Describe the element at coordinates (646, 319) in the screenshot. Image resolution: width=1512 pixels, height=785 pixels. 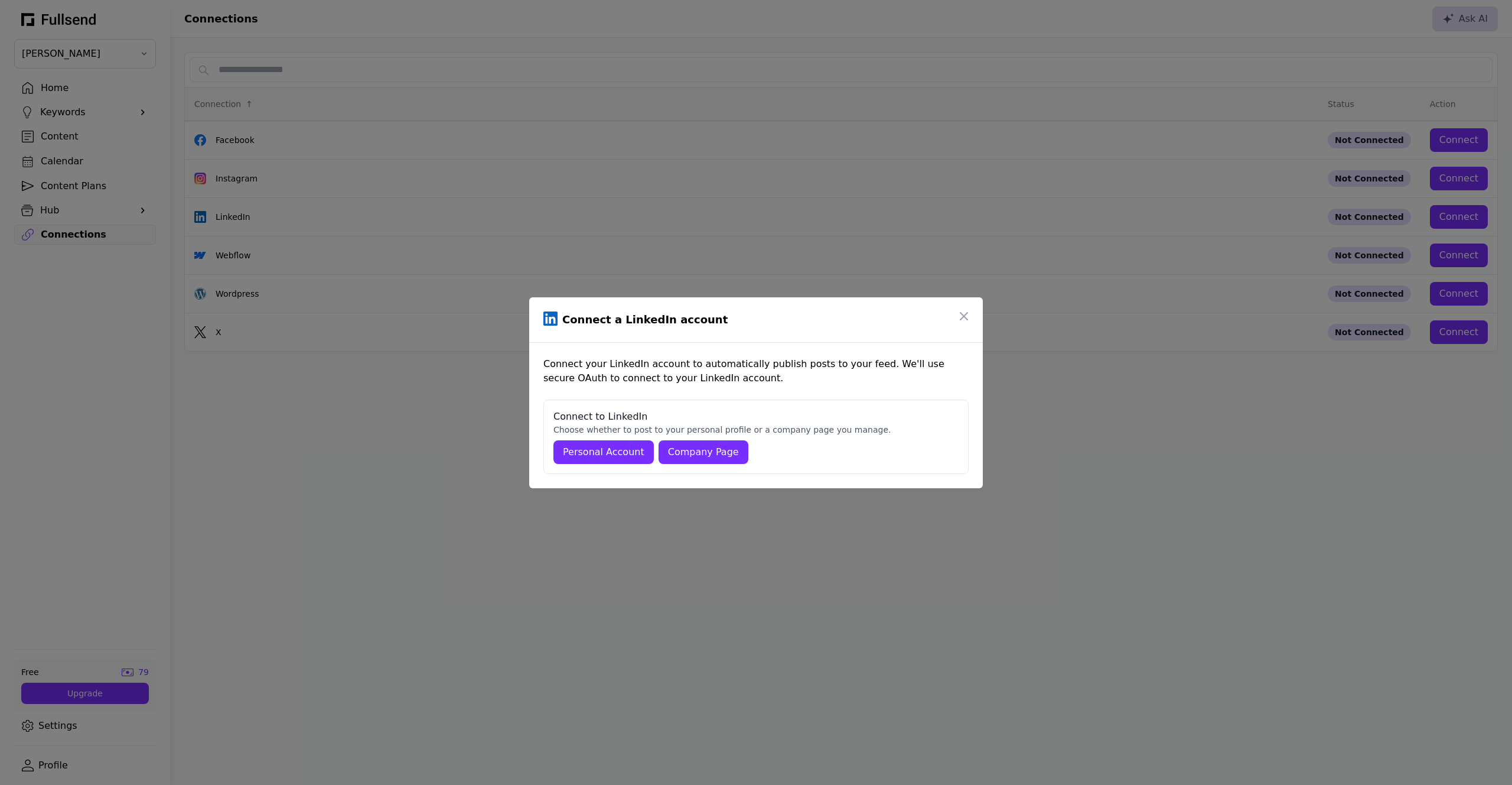
I see `h1: Connect a LinkedIn account` at that location.